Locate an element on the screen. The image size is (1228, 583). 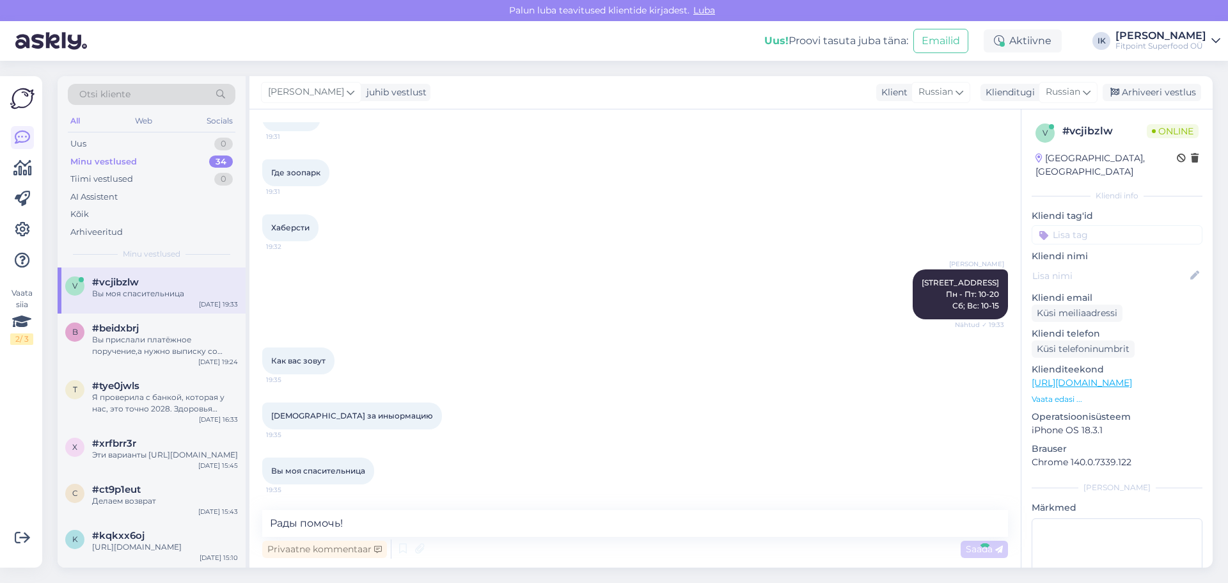
div: Kõik is located at coordinates (79, 214).